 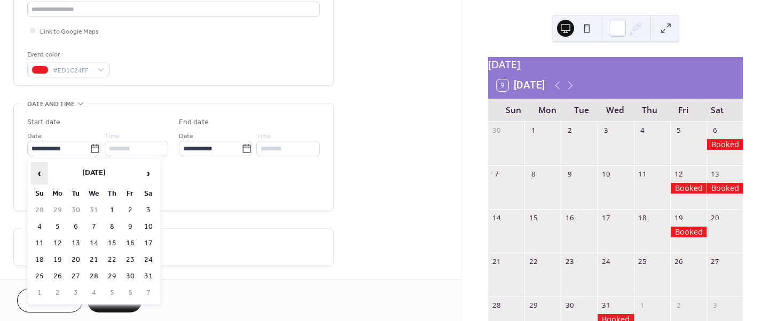 I want to click on div: 23, so click(x=569, y=262).